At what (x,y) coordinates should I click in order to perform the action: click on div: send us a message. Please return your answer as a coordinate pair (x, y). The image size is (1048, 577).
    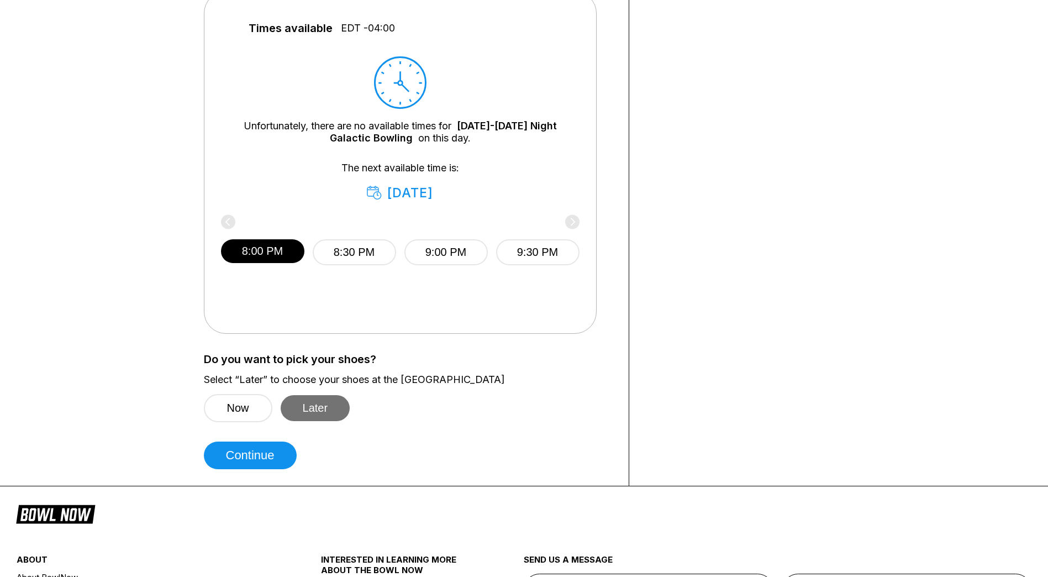
    Looking at the image, I should click on (778, 564).